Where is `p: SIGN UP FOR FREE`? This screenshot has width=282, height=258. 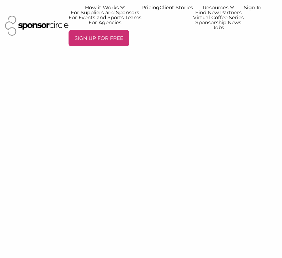 p: SIGN UP FOR FREE is located at coordinates (99, 38).